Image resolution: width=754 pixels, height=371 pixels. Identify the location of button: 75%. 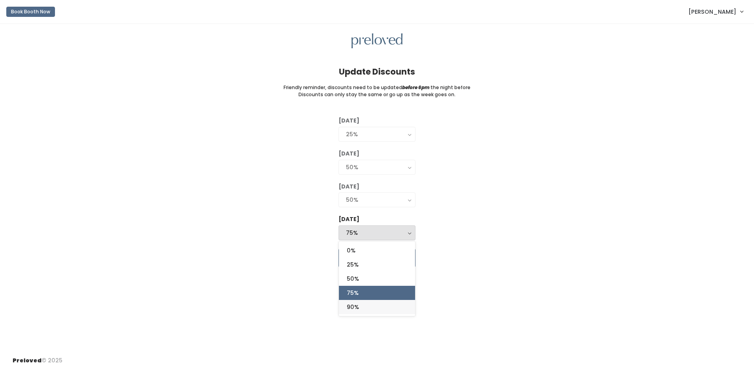
(377, 233).